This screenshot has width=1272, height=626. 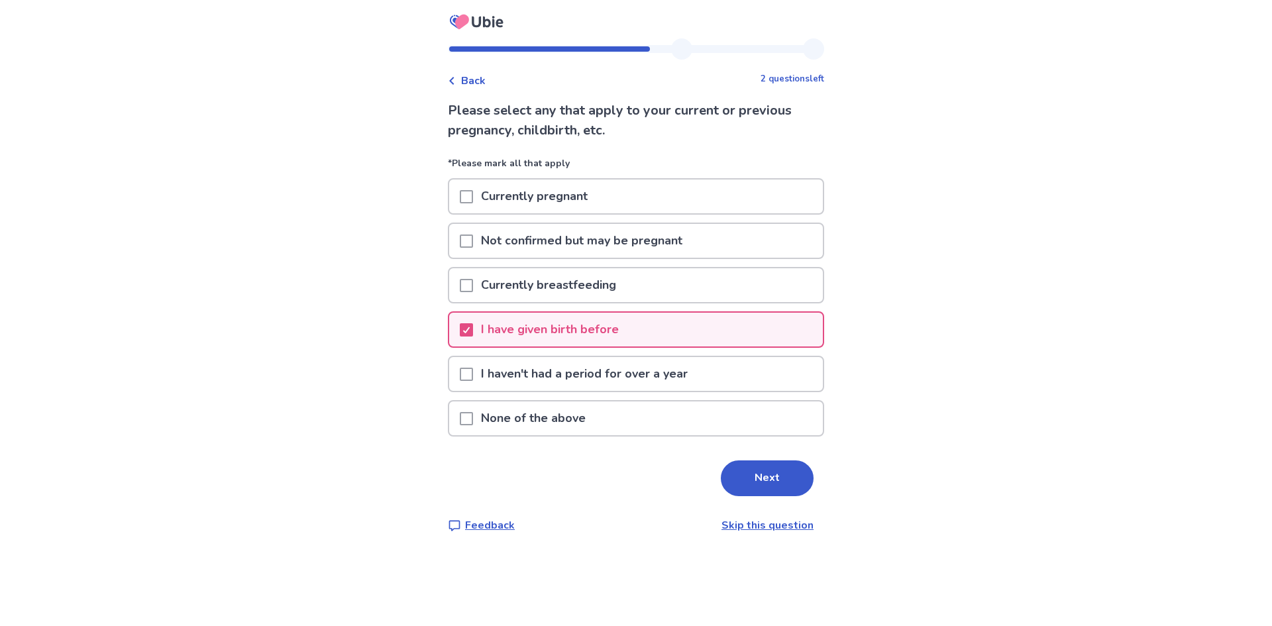 I want to click on p: I haven't had a period for over a year, so click(x=584, y=374).